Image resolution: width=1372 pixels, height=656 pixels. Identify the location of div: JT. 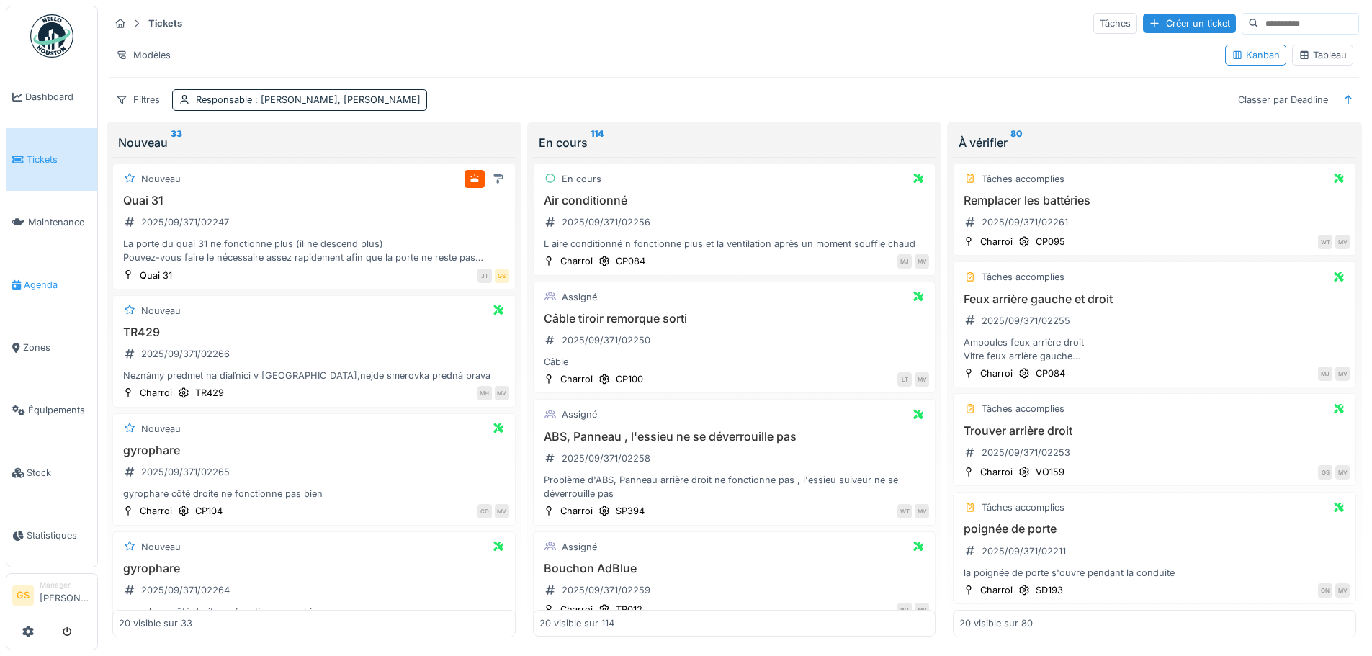
(485, 276).